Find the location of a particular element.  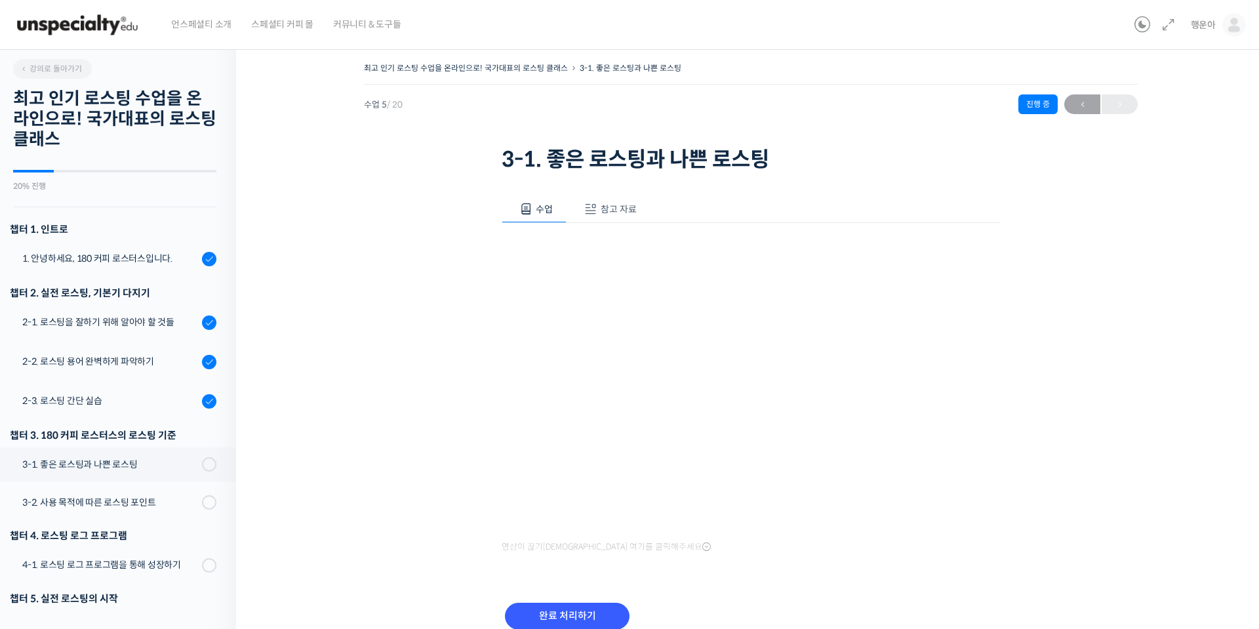

div: 2-3. 로스팅 간단 실습 is located at coordinates (110, 401).